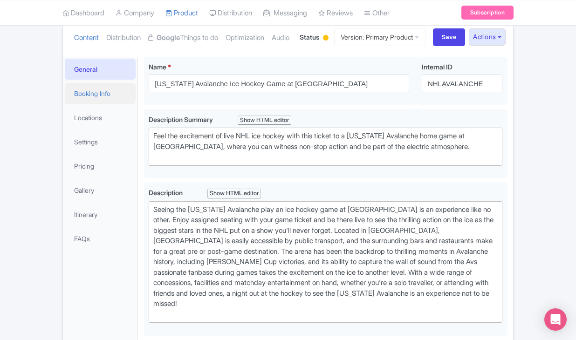  Describe the element at coordinates (437, 67) in the screenshot. I see `span: Internal ID` at that location.